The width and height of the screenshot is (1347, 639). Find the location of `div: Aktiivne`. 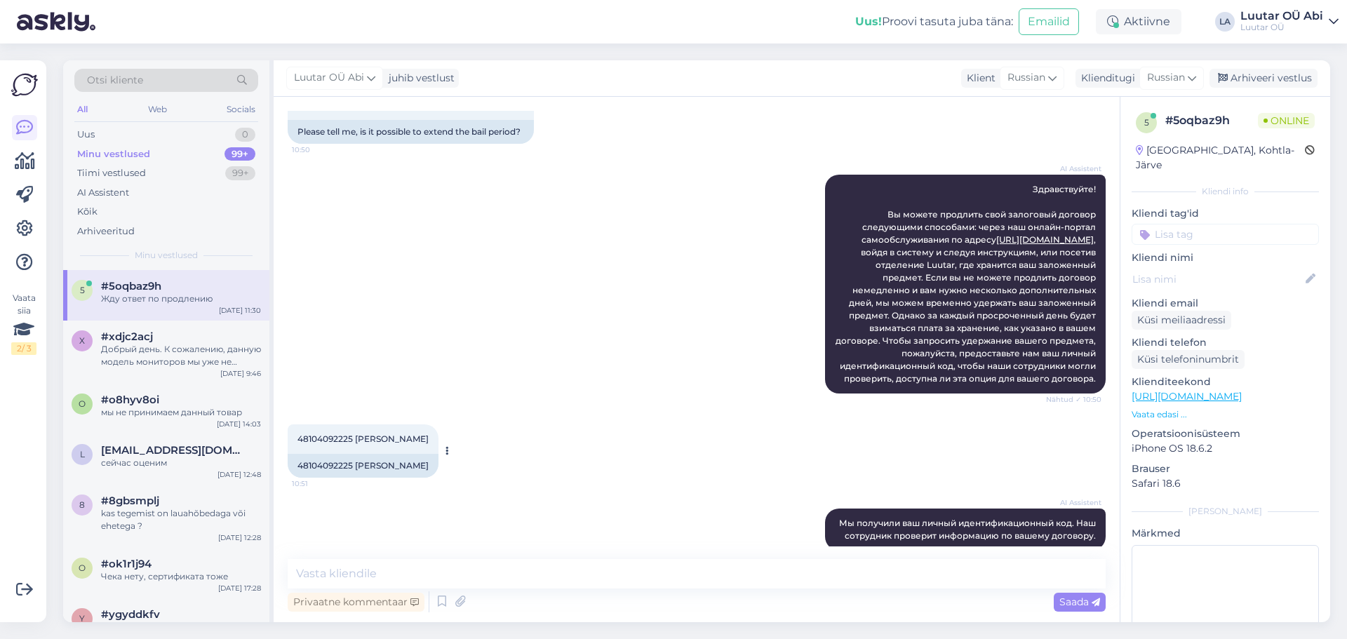

div: Aktiivne is located at coordinates (1139, 22).